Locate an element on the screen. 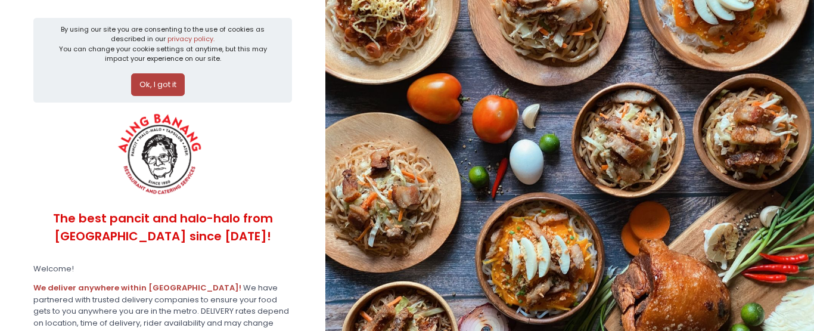 This screenshot has width=814, height=331. a: privacy policy. is located at coordinates (191, 39).